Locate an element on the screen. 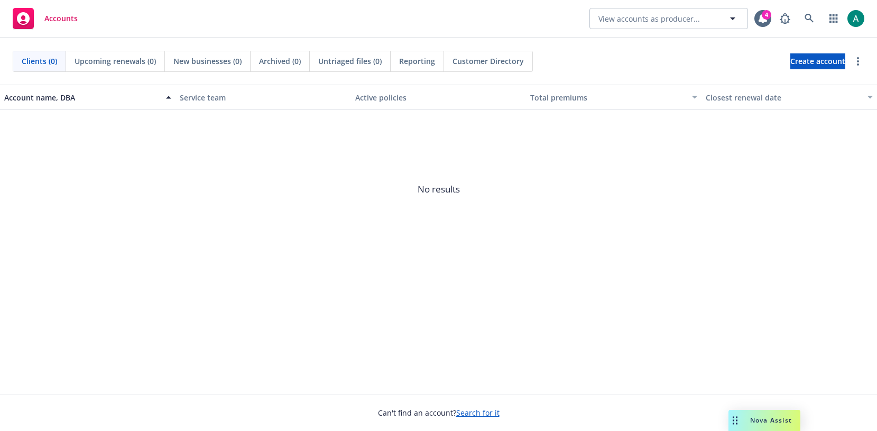  button: Closest renewal date is located at coordinates (789, 97).